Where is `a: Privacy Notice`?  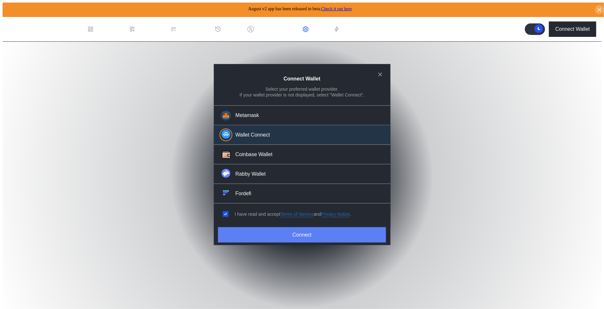
a: Privacy Notice is located at coordinates (336, 214).